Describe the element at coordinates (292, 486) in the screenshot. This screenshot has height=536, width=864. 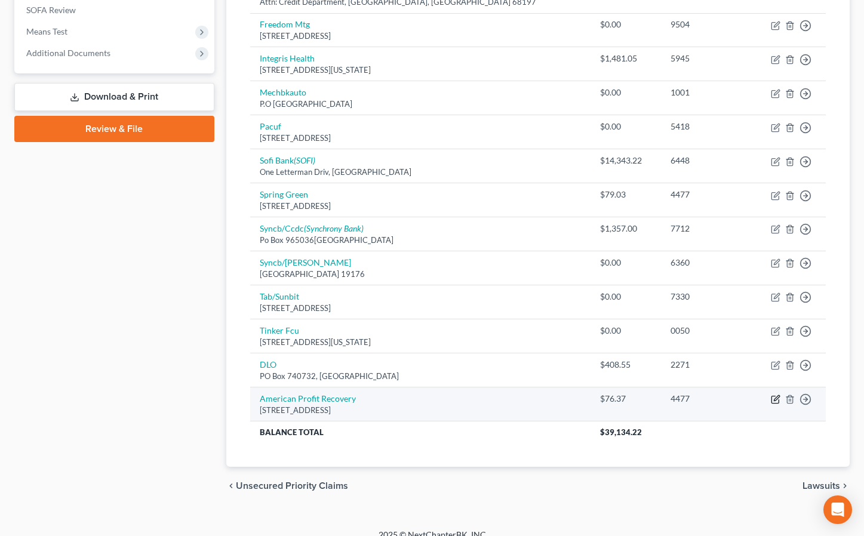
I see `span: Unsecured Priority Claims` at that location.